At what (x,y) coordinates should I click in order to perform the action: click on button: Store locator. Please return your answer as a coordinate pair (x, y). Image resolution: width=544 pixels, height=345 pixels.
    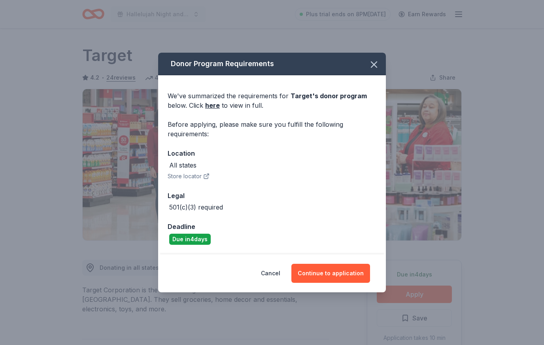
    Looking at the image, I should click on (189, 176).